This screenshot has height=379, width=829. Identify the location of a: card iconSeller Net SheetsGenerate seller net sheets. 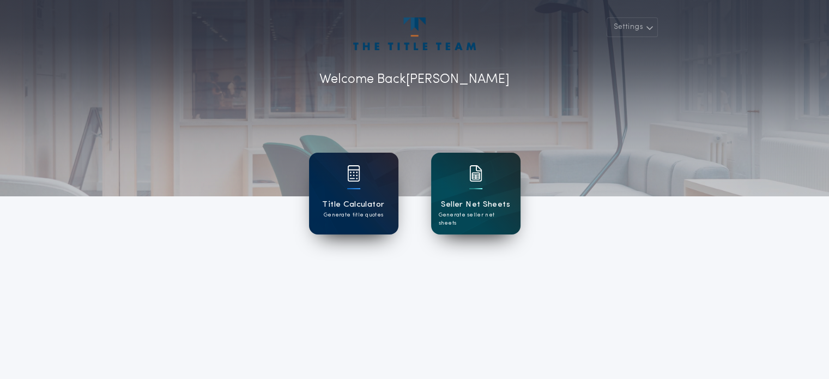
(476, 193).